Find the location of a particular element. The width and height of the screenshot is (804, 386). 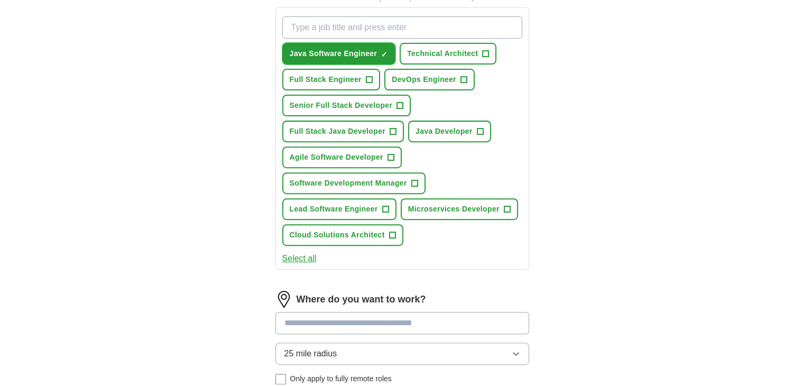

button: Software Development Manager is located at coordinates (354, 183).